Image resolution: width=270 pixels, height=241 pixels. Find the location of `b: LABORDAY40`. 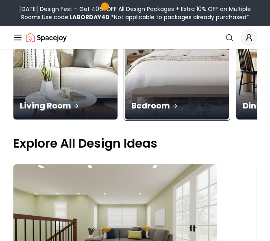

b: LABORDAY40 is located at coordinates (90, 17).